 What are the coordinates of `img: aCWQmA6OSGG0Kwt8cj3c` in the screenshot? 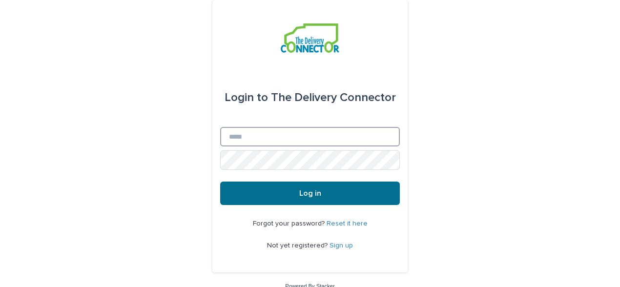 It's located at (310, 38).